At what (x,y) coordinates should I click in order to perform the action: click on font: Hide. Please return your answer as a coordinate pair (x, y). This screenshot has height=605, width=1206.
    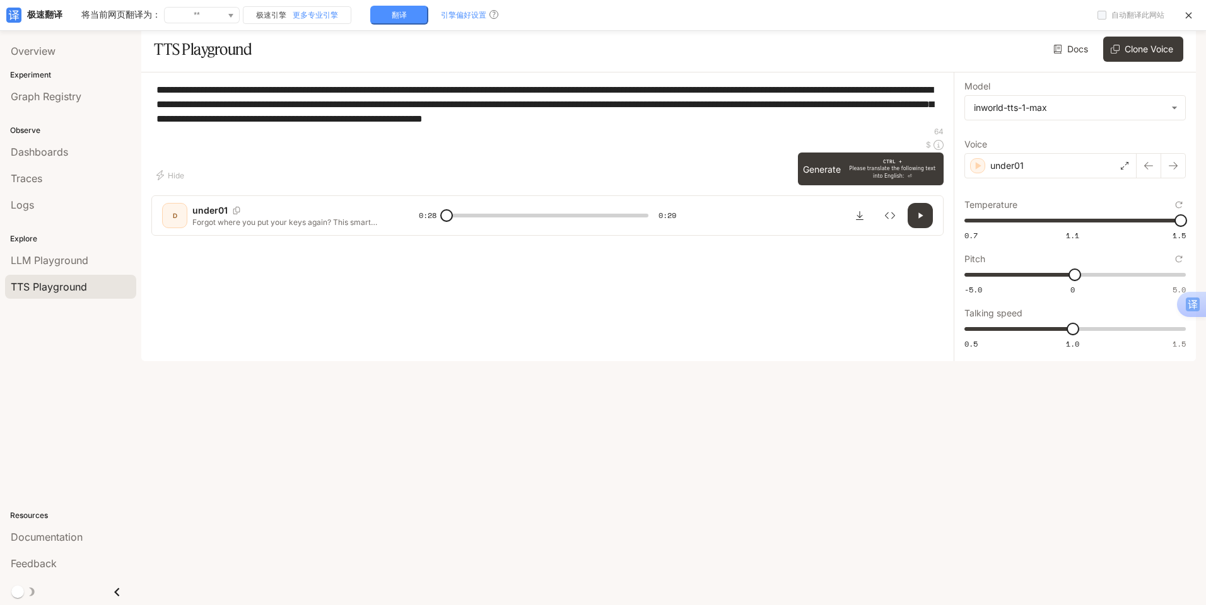
    Looking at the image, I should click on (176, 175).